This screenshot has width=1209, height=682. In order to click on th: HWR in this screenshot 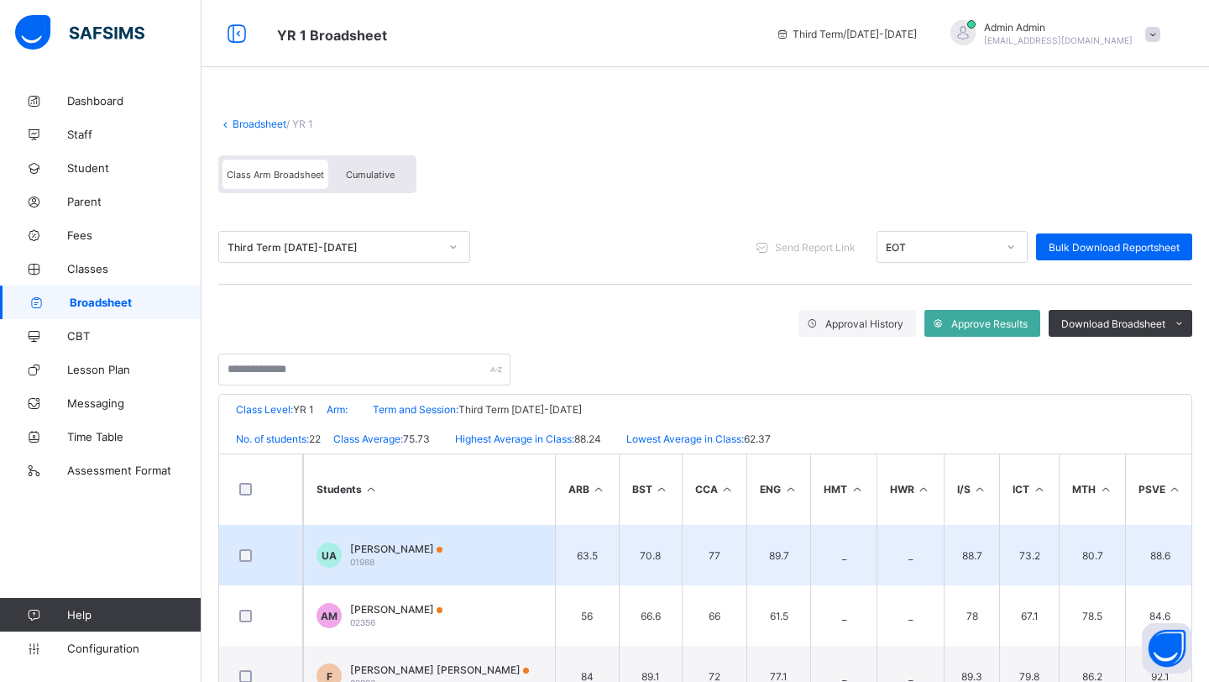, I will do `click(910, 489)`.